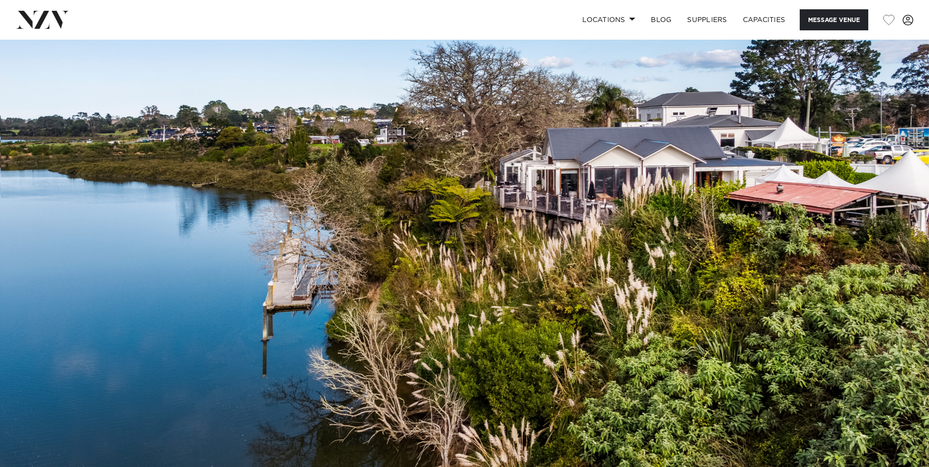 This screenshot has height=467, width=929. Describe the element at coordinates (661, 20) in the screenshot. I see `a: BLOG` at that location.